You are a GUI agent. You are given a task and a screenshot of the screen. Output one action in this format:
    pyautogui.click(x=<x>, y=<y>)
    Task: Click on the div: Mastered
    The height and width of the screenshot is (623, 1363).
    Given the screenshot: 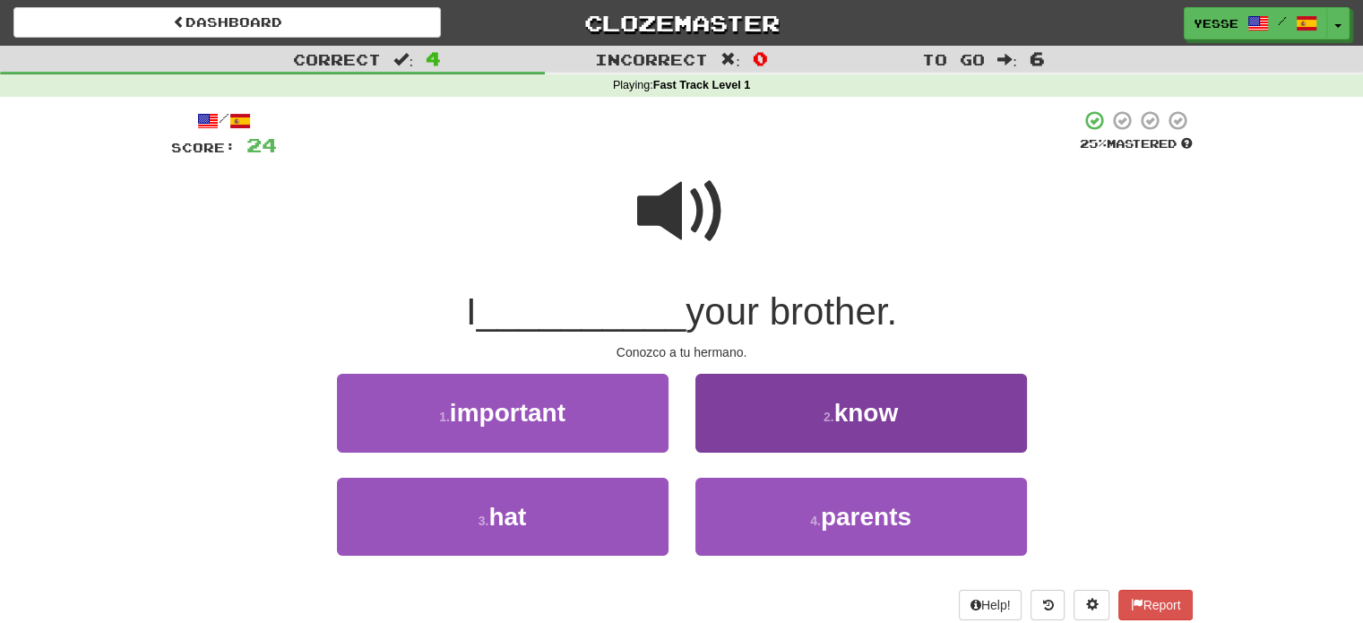 What is the action you would take?
    pyautogui.click(x=1136, y=144)
    